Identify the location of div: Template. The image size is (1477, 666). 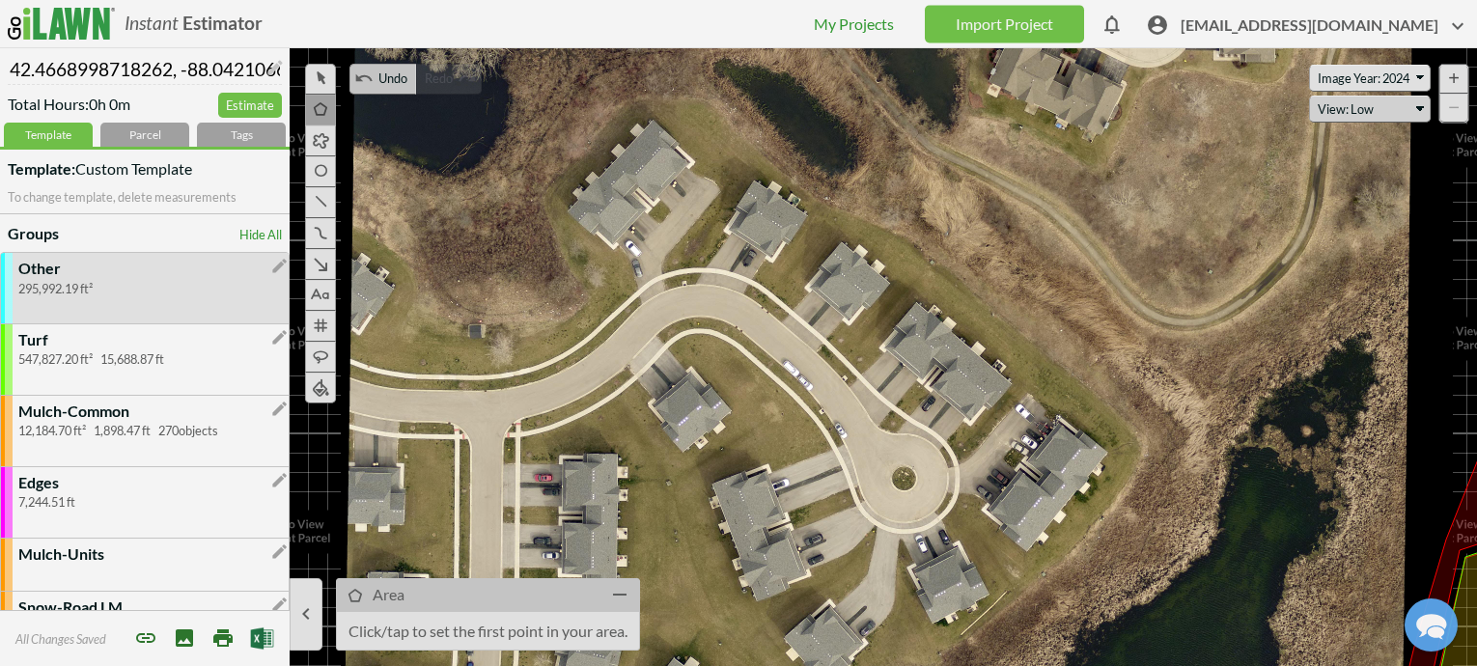
(48, 134).